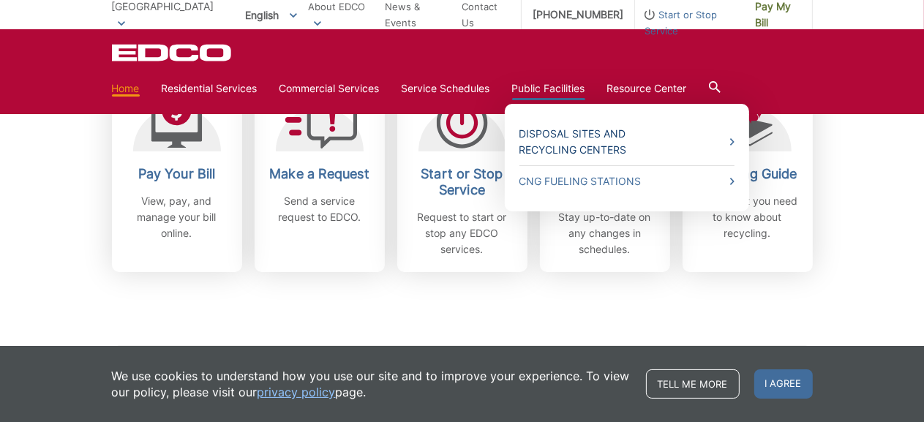 The image size is (924, 422). Describe the element at coordinates (445, 89) in the screenshot. I see `a: Service Schedules` at that location.